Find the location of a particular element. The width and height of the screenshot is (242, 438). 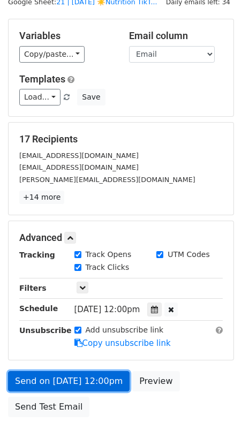

a: Templates is located at coordinates (42, 79).